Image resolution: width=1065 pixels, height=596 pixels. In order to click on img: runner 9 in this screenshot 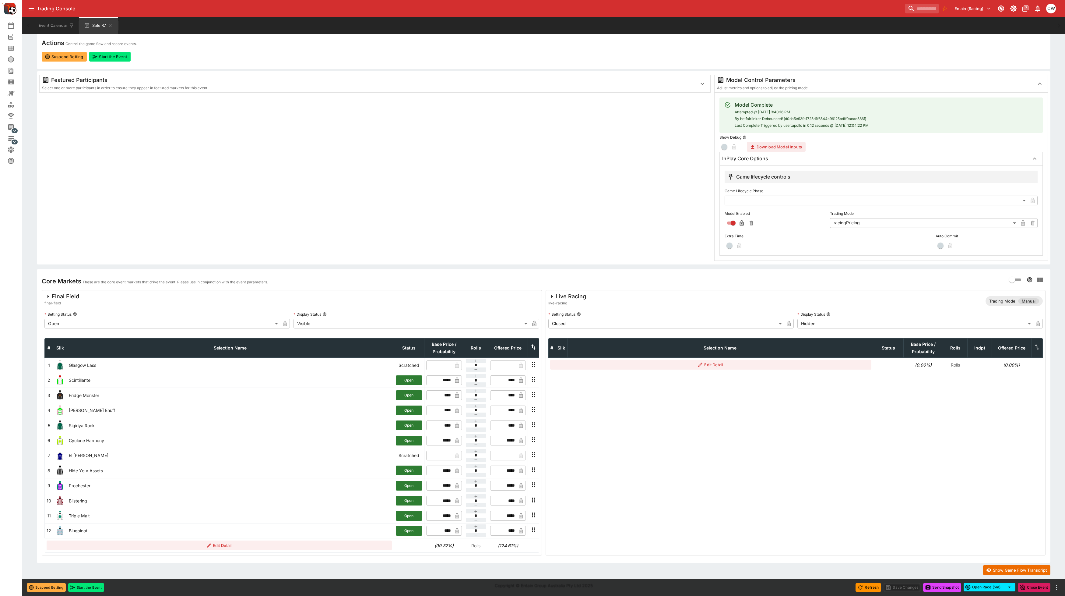, I will do `click(60, 485)`.